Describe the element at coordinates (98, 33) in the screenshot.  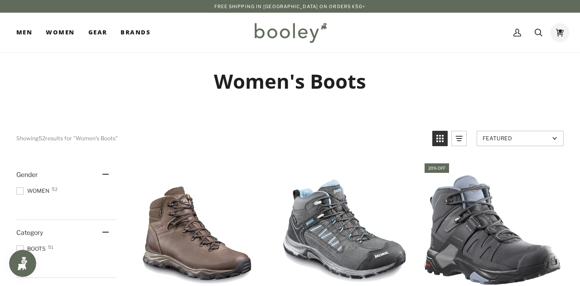
I see `a: Gear` at that location.